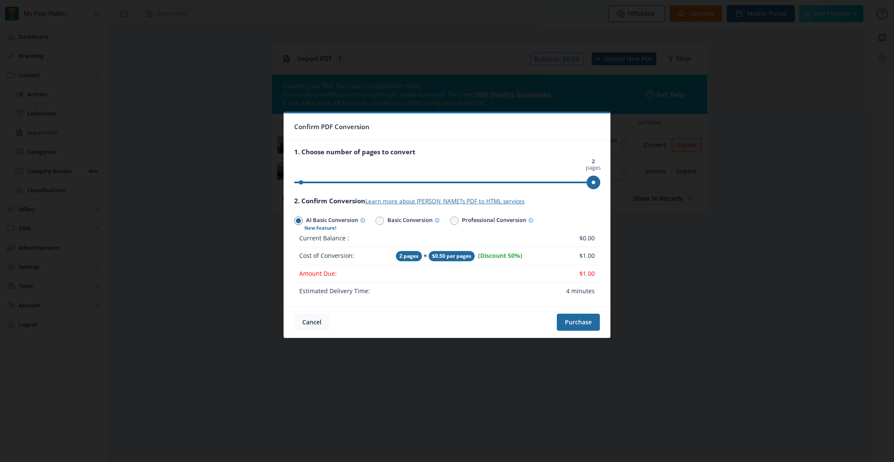 The height and width of the screenshot is (462, 894). Describe the element at coordinates (447, 201) in the screenshot. I see `div: 2. Confirm Conversion` at that location.